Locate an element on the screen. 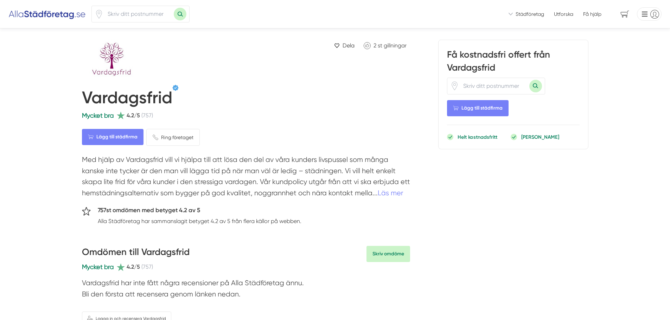 The width and height of the screenshot is (670, 320). span: navigation-cart is located at coordinates (624, 14).